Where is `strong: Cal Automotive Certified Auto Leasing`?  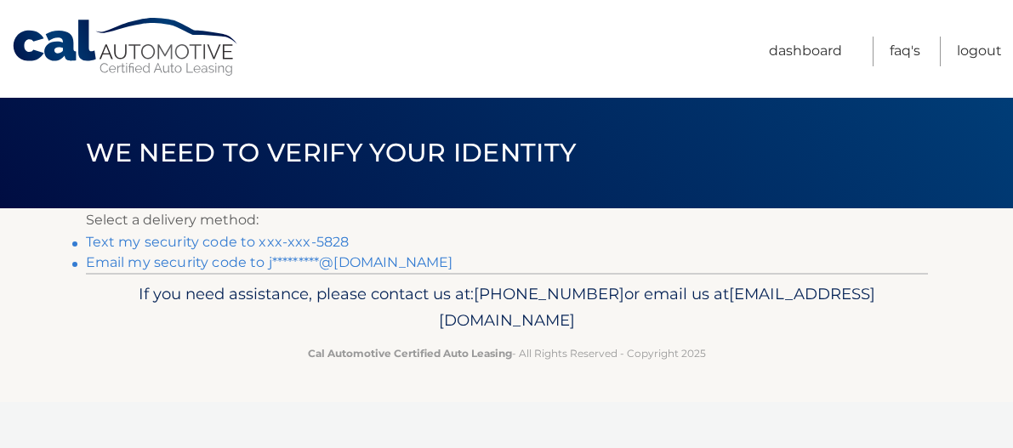
strong: Cal Automotive Certified Auto Leasing is located at coordinates (410, 353).